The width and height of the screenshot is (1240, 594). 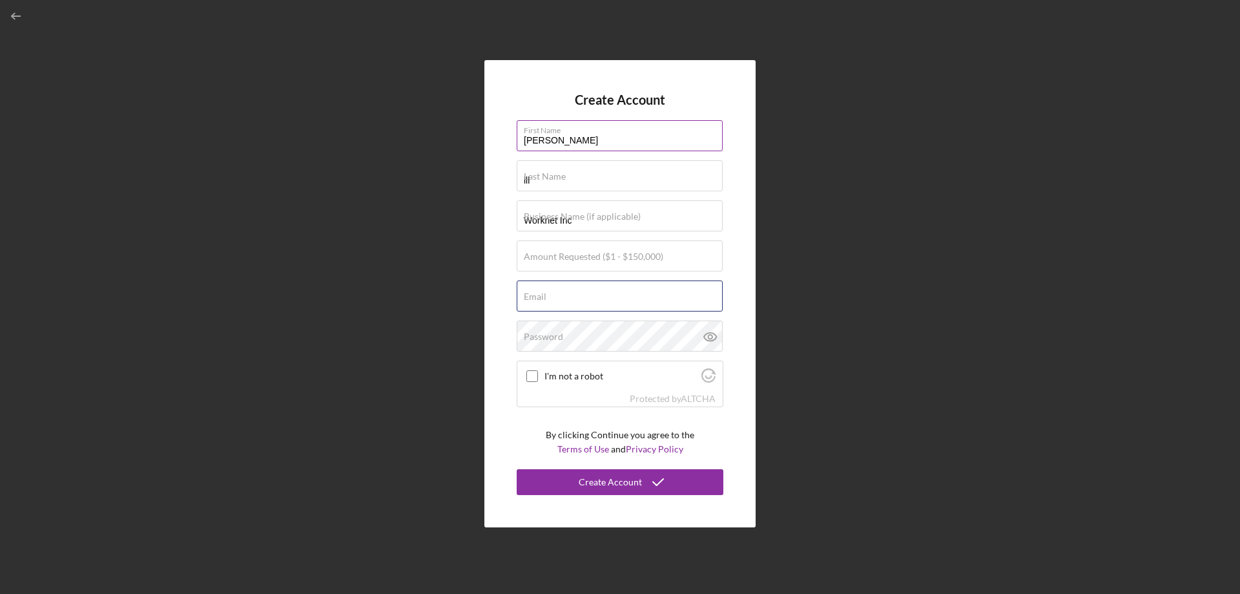 What do you see at coordinates (623, 128) in the screenshot?
I see `label: First Name` at bounding box center [623, 128].